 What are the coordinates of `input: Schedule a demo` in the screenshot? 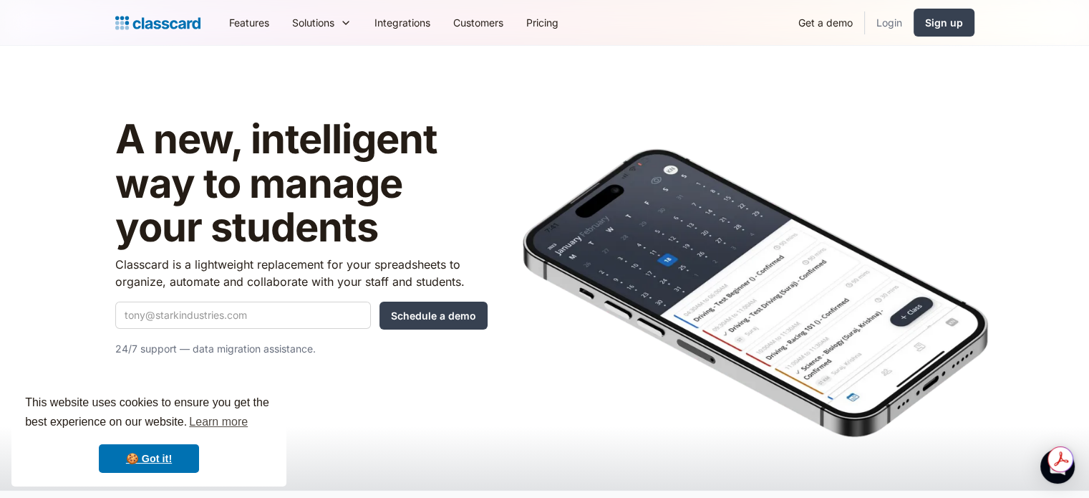 It's located at (433, 315).